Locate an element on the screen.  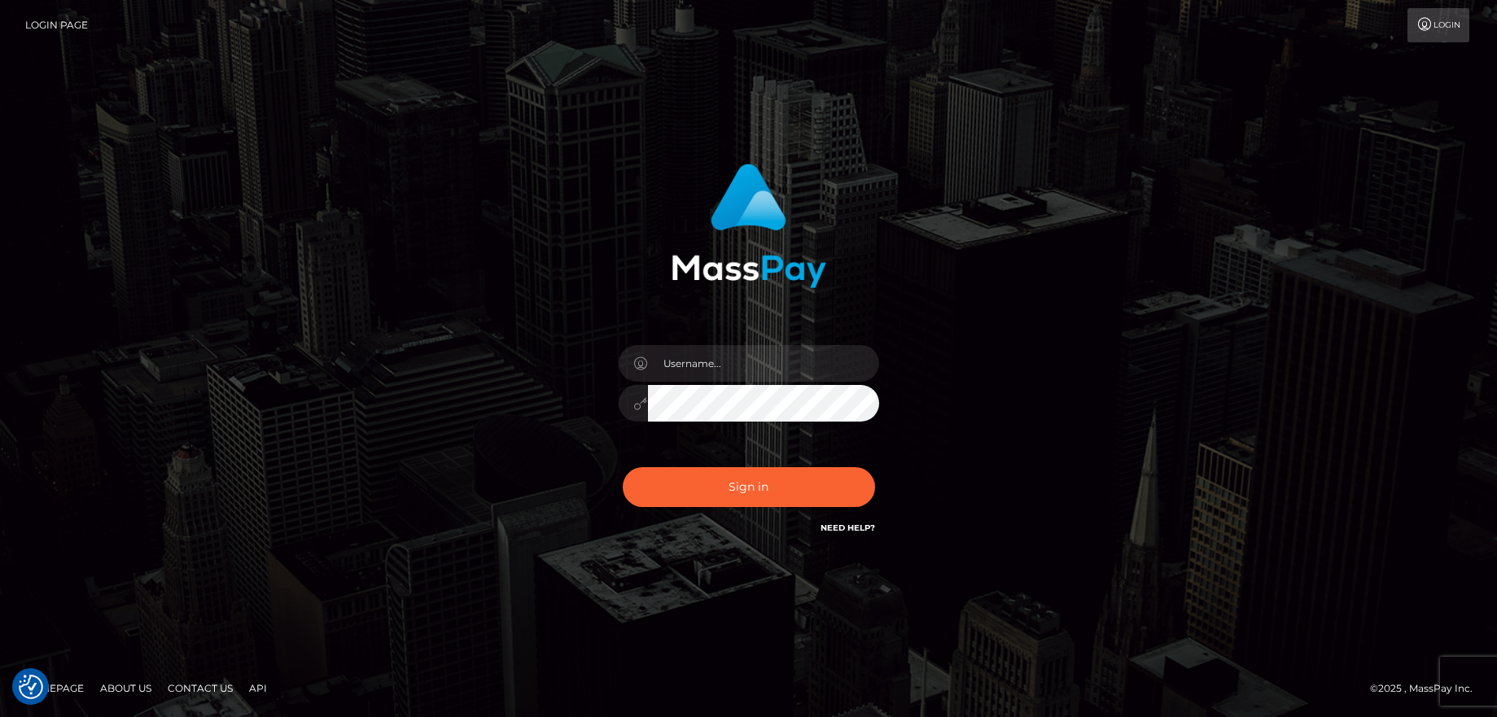
button: Sign in is located at coordinates (749, 487).